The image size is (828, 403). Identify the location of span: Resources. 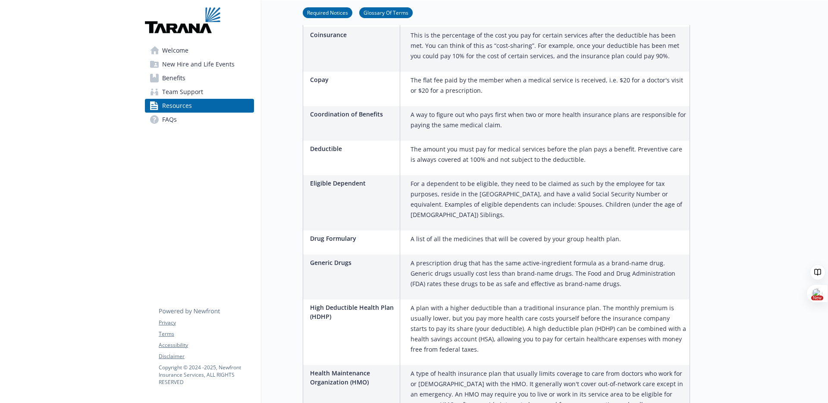
(177, 106).